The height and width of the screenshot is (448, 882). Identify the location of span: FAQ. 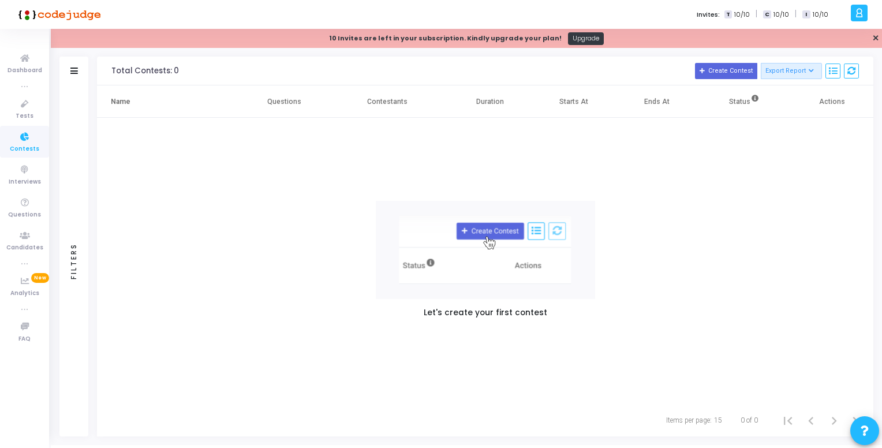
(24, 339).